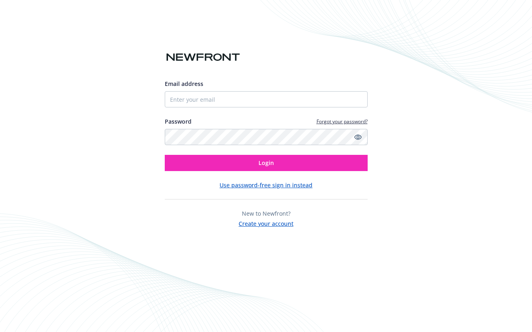 The width and height of the screenshot is (532, 332). What do you see at coordinates (266, 137) in the screenshot?
I see `input: Enter your password` at bounding box center [266, 137].